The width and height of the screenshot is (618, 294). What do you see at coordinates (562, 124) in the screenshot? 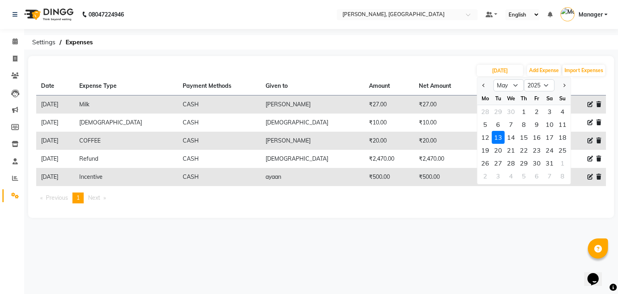
I see `div: 11` at bounding box center [562, 124].